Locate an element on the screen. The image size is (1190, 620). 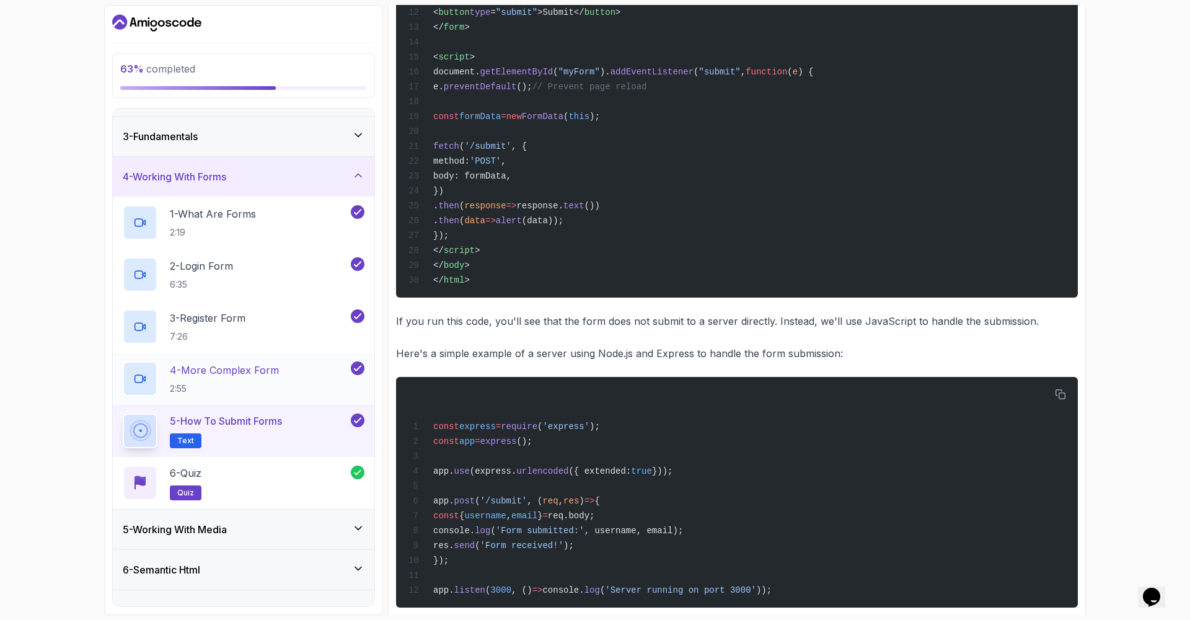
p: 3 - Register Form is located at coordinates (208, 318).